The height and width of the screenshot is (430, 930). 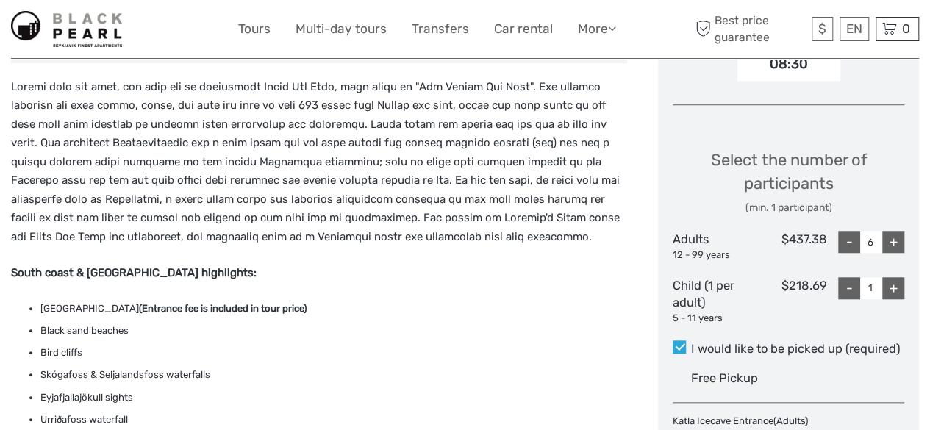 What do you see at coordinates (334, 375) in the screenshot?
I see `li: Skógafoss & Seljalandsfoss waterfalls` at bounding box center [334, 375].